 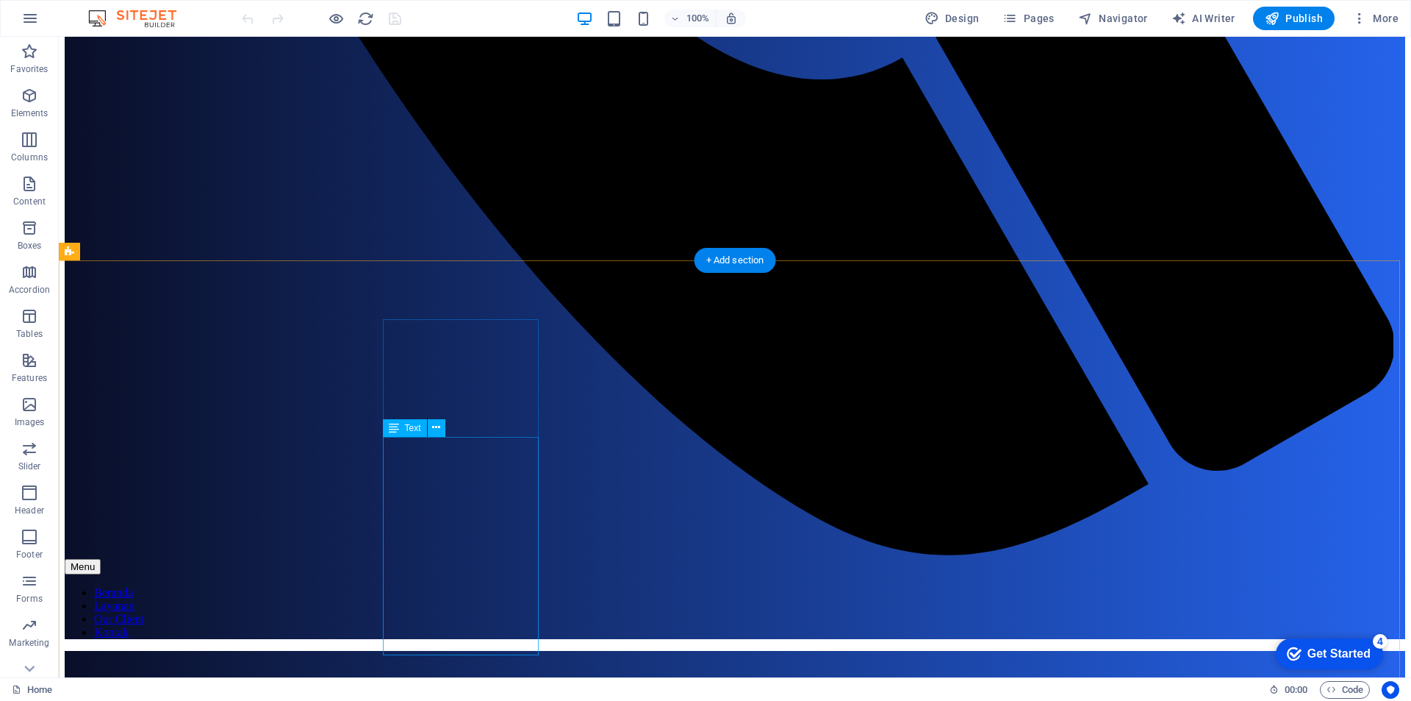 I want to click on p: Favorites, so click(x=29, y=69).